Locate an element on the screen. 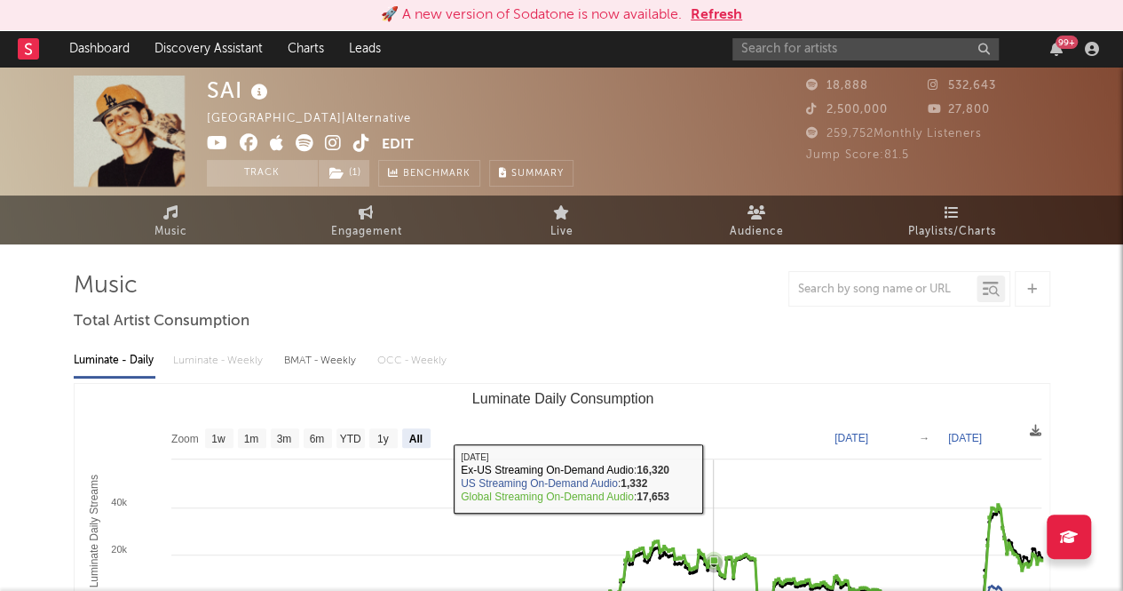  input: Search by song name or URL is located at coordinates (883, 289).